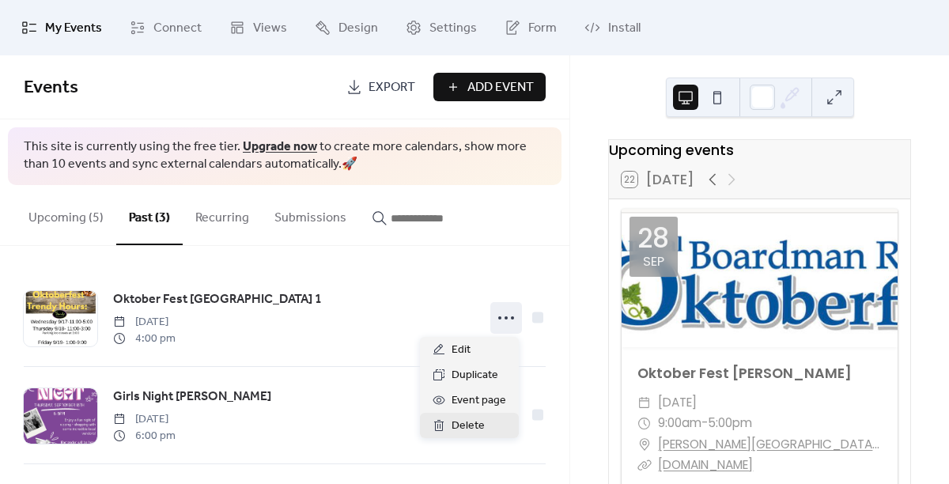 This screenshot has width=949, height=484. Describe the element at coordinates (759, 150) in the screenshot. I see `div: Upcoming events` at that location.